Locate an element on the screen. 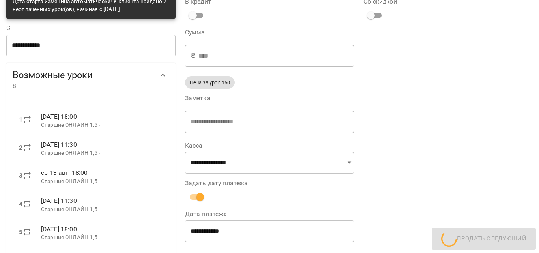 The height and width of the screenshot is (253, 539). label: 2 is located at coordinates (21, 148).